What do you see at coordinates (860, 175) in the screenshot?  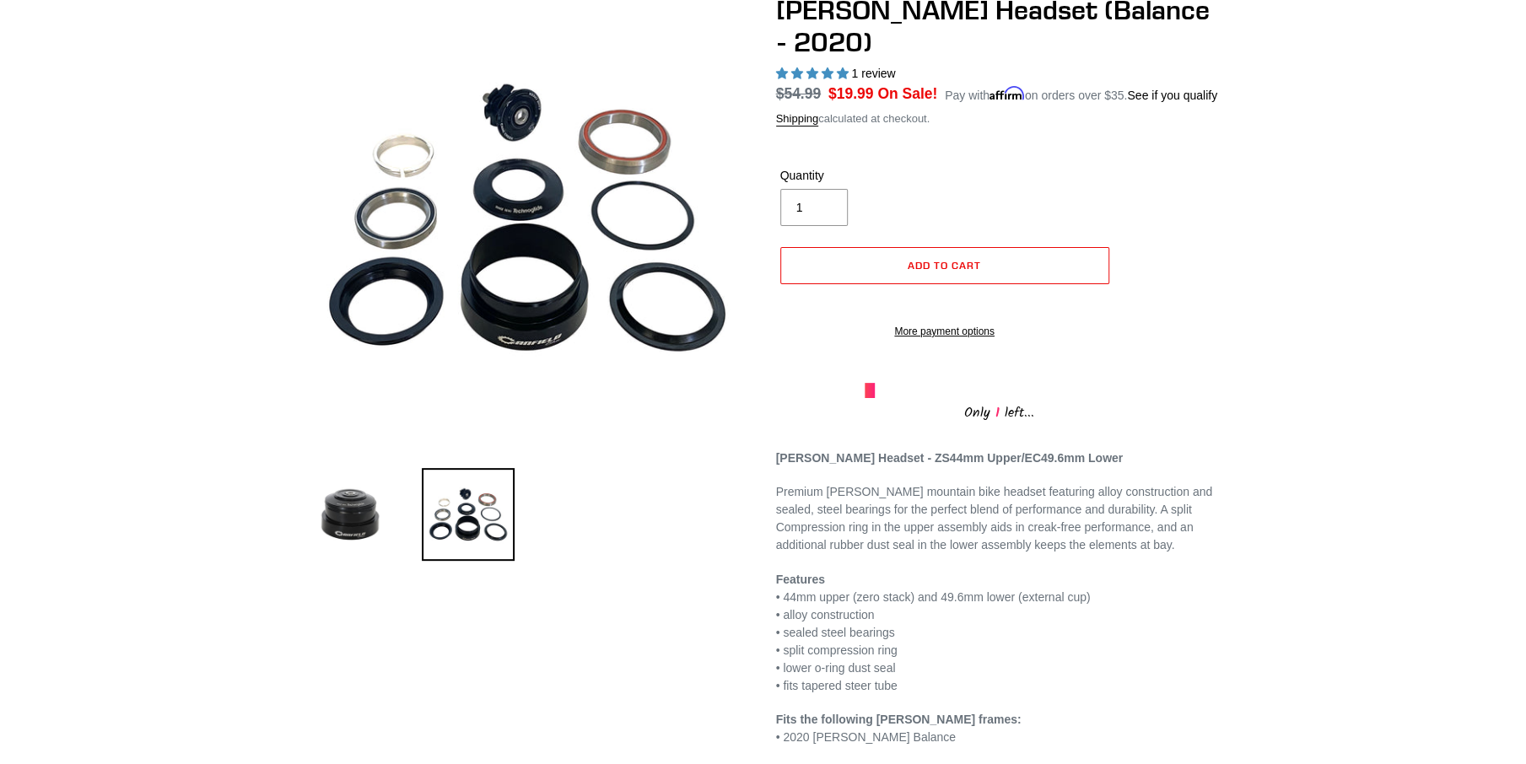 I see `label: Quantity` at bounding box center [860, 175].